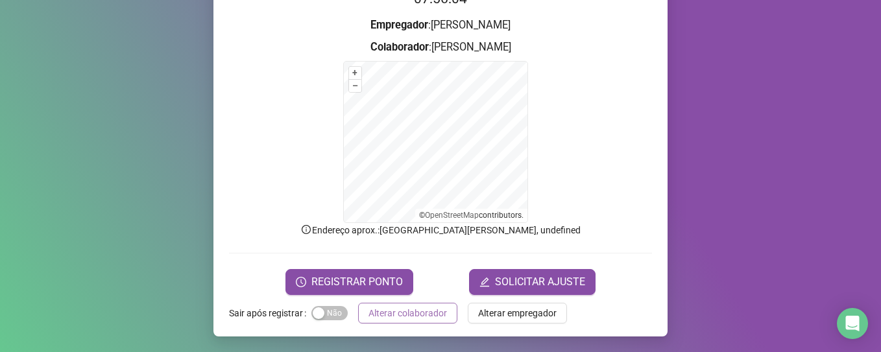 Image resolution: width=881 pixels, height=352 pixels. I want to click on strong: Colaborador, so click(400, 47).